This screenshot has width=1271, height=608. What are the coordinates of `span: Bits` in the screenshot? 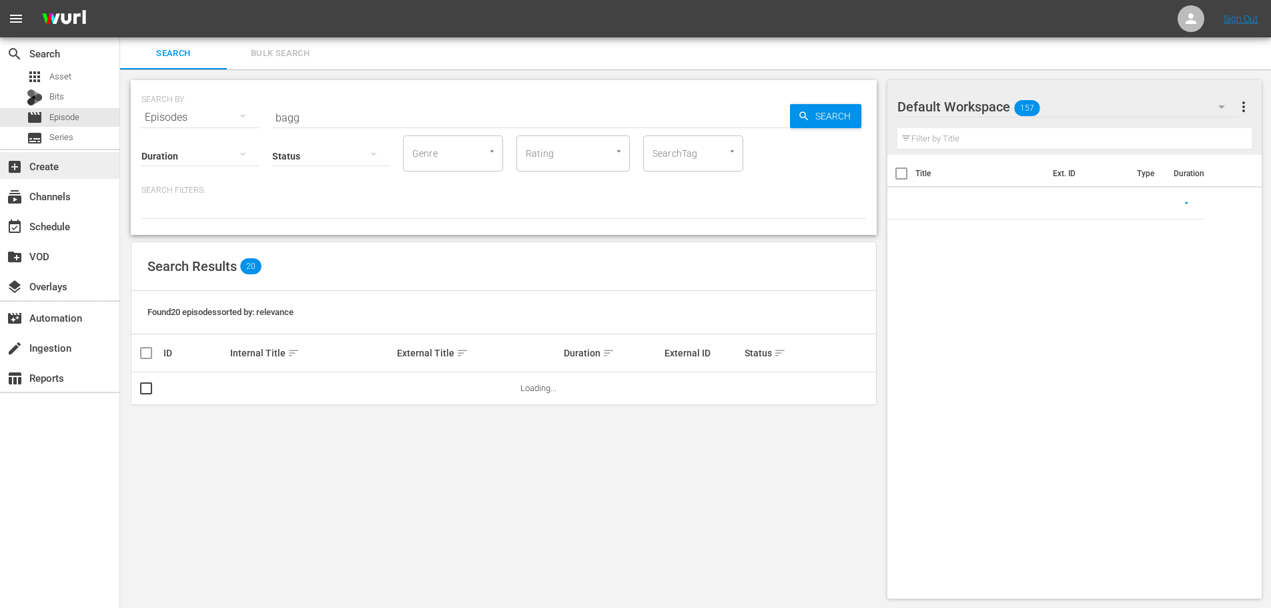 It's located at (57, 97).